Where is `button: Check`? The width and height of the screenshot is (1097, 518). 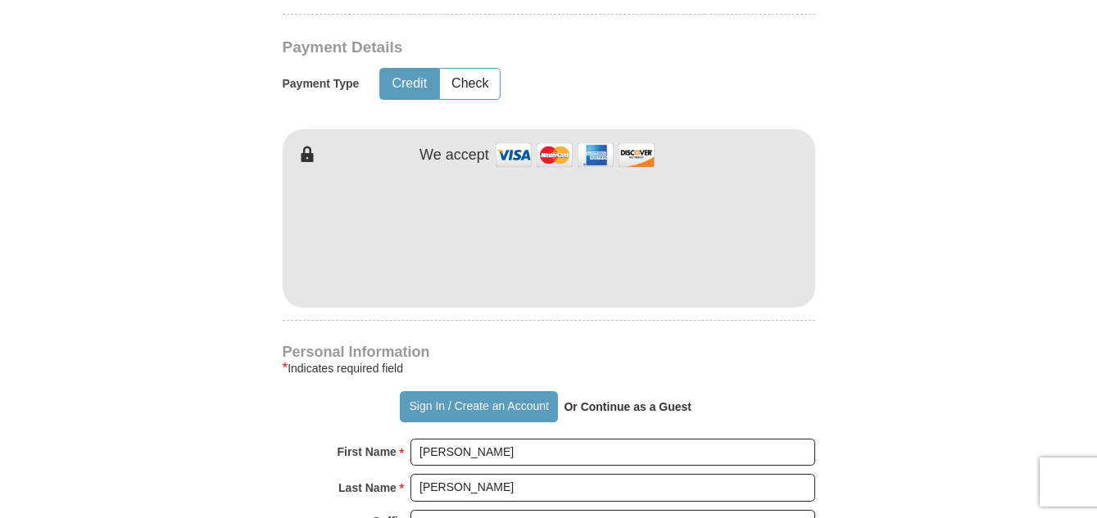 button: Check is located at coordinates (469, 84).